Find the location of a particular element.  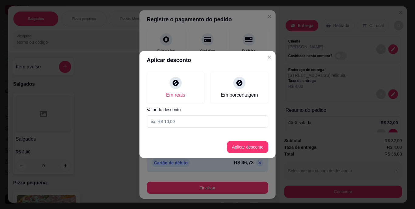

label: Valor do desconto is located at coordinates (208, 110).